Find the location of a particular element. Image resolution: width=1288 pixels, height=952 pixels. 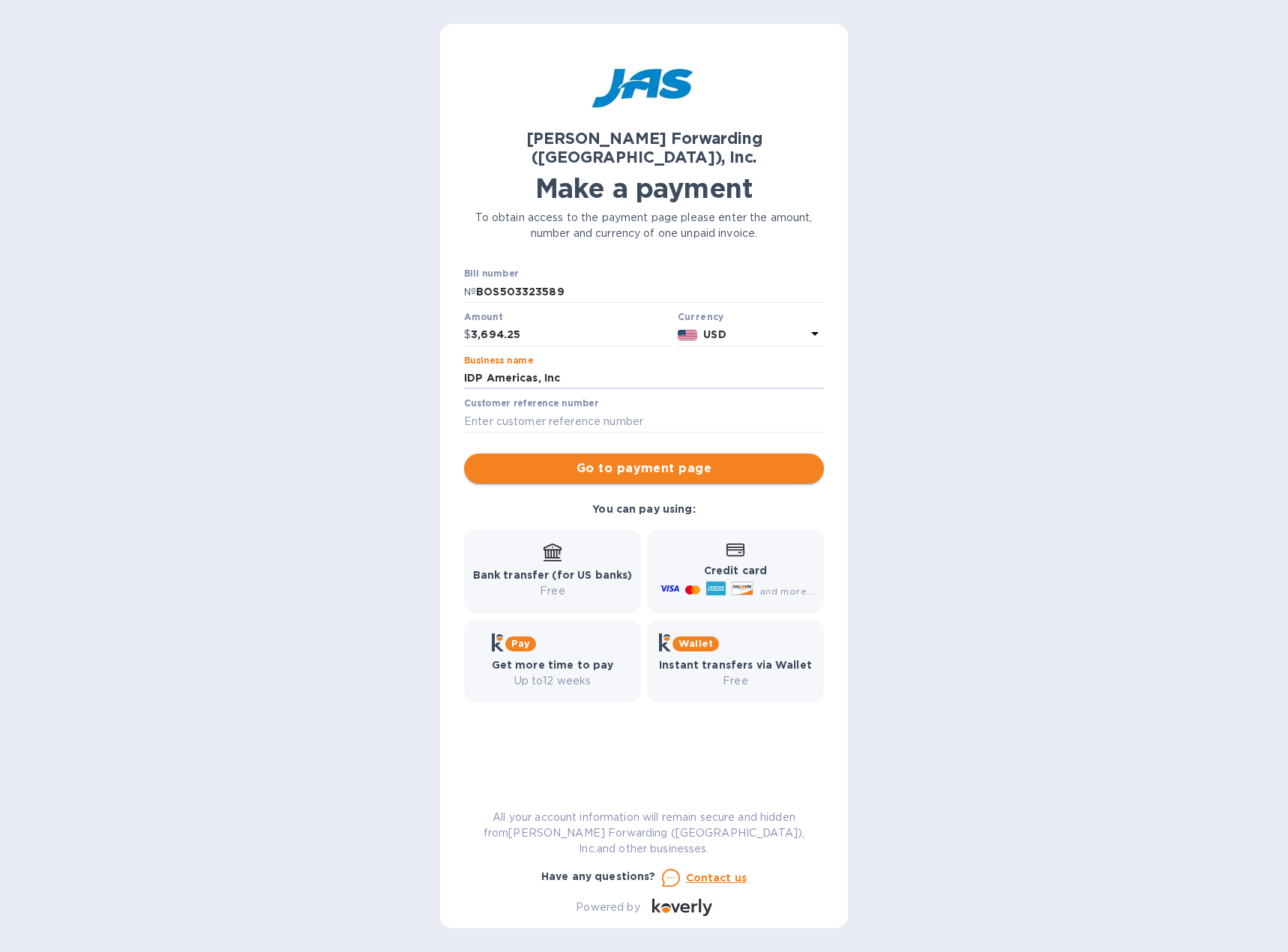

input: Enter bill number is located at coordinates (650, 292).